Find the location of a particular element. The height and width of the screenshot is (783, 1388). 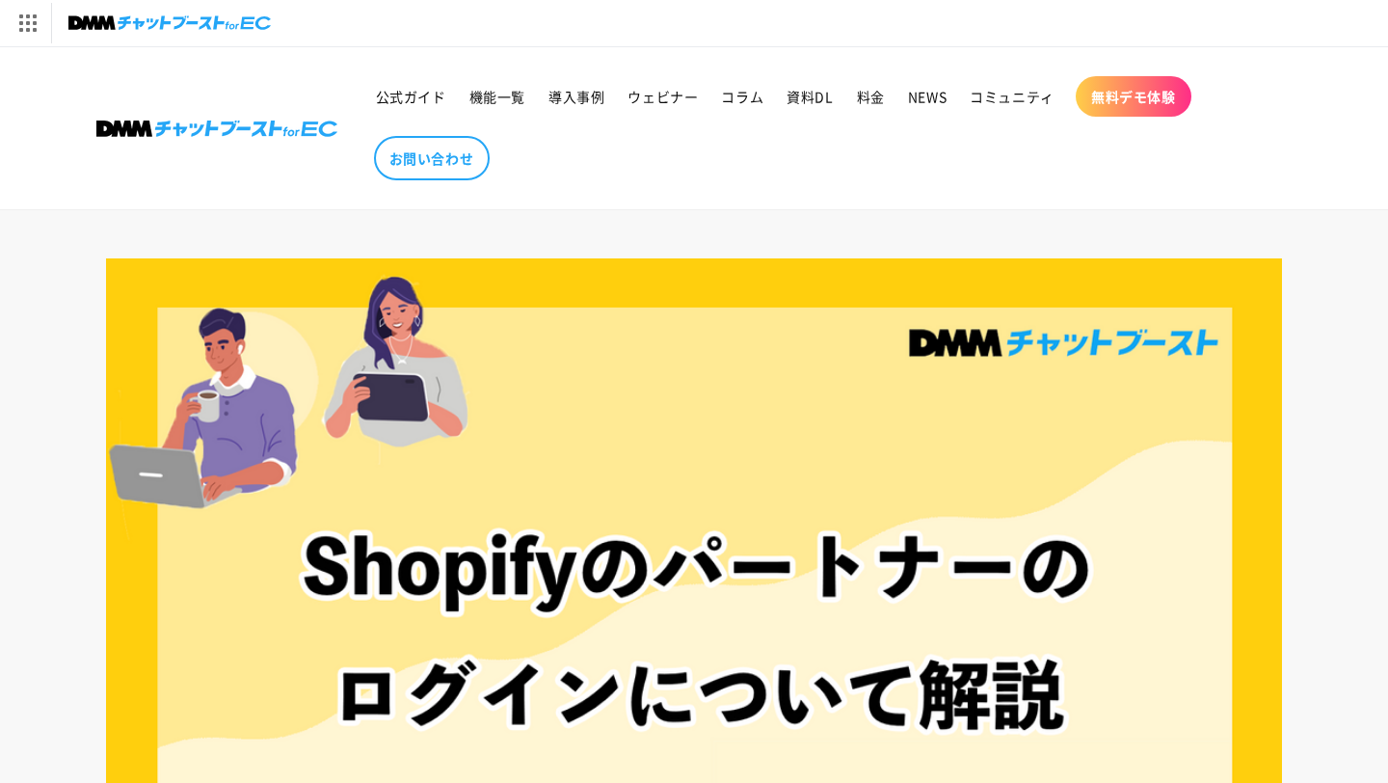

a: コラム is located at coordinates (742, 96).